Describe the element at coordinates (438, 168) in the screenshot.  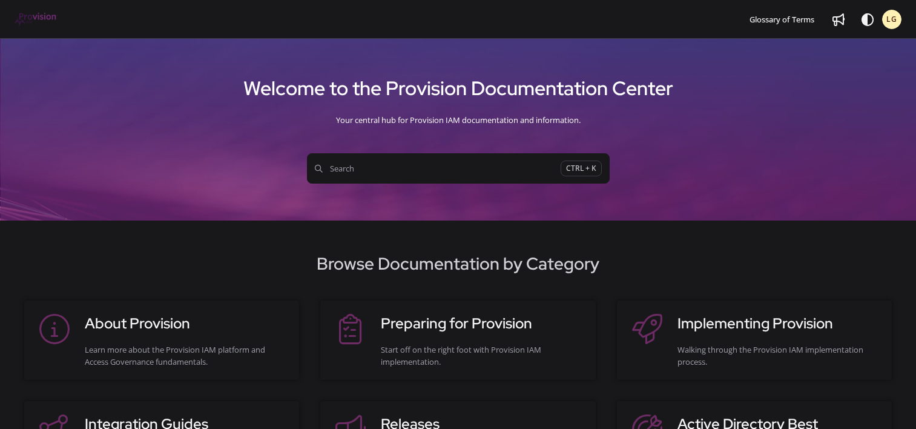
I see `span: Search` at that location.